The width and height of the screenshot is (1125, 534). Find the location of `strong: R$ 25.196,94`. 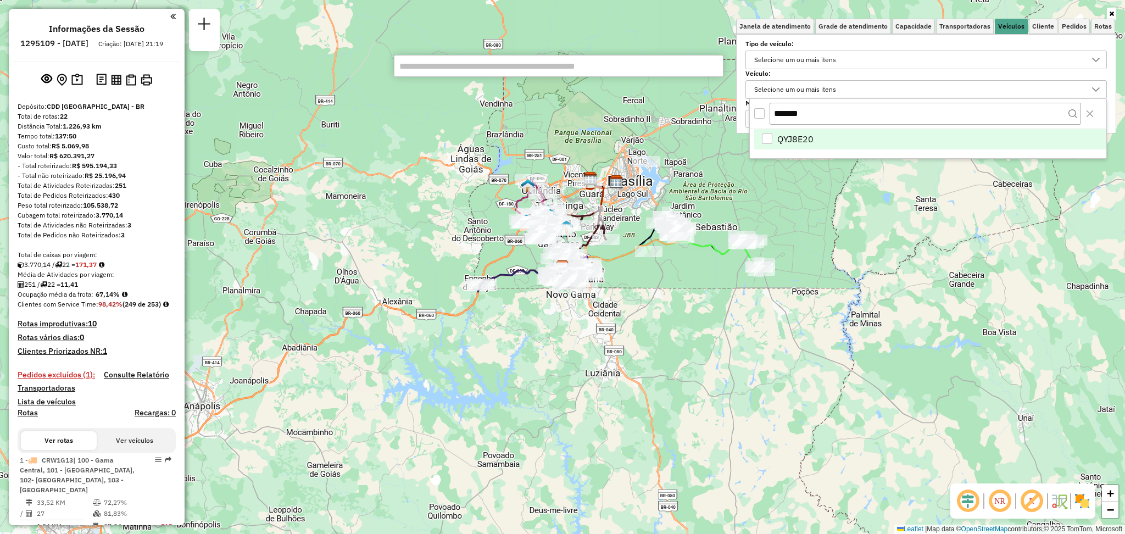

strong: R$ 25.196,94 is located at coordinates (105, 175).